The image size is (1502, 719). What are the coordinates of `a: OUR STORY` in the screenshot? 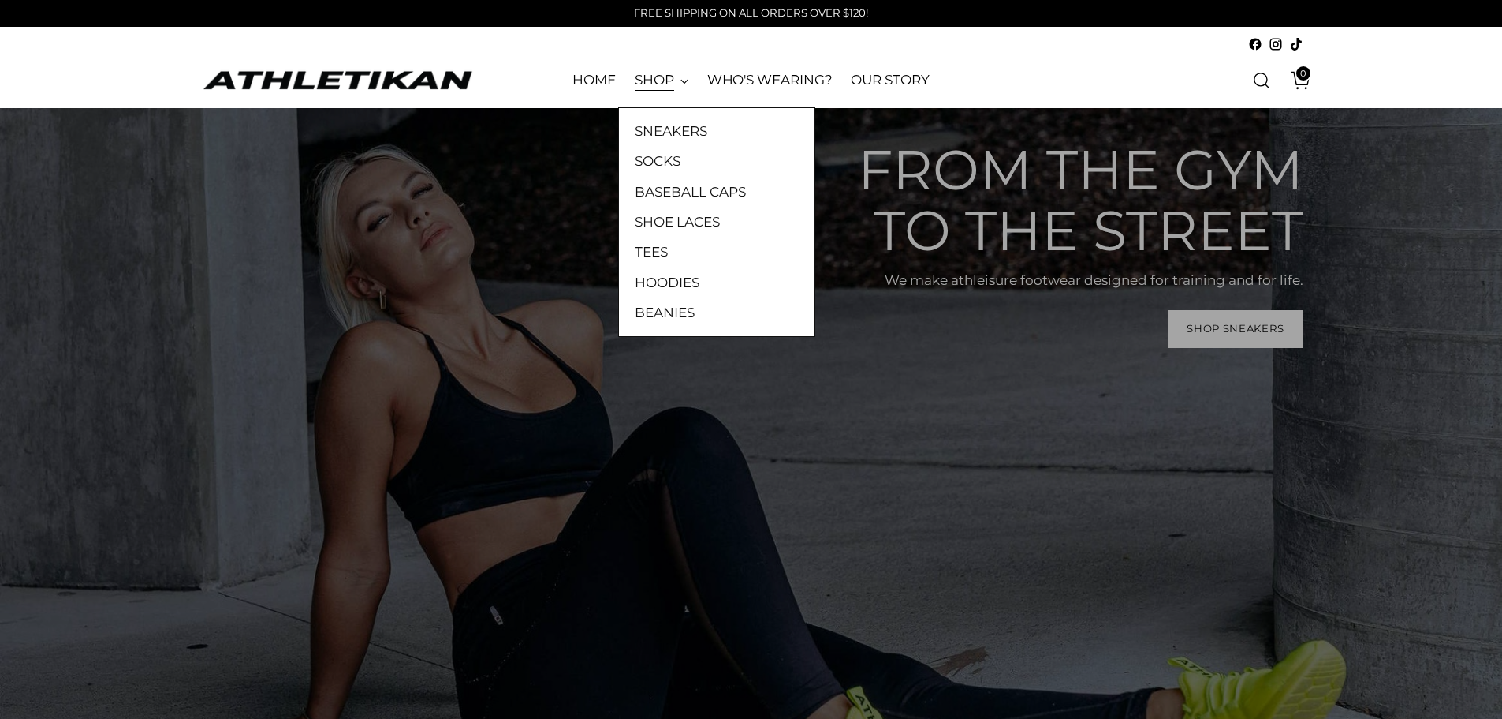 It's located at (890, 80).